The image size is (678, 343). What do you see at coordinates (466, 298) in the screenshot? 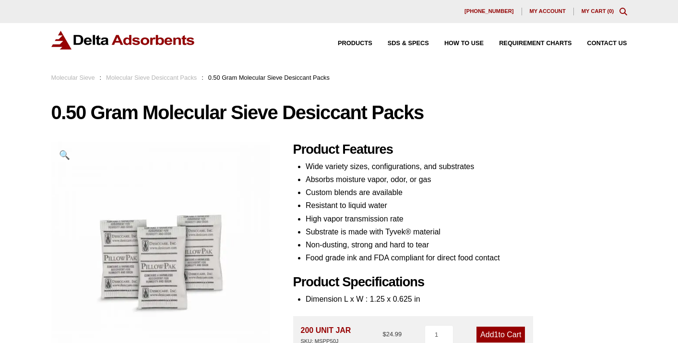
I see `li: Dimension L x W : 1.25 x 0.625 in` at bounding box center [466, 298].